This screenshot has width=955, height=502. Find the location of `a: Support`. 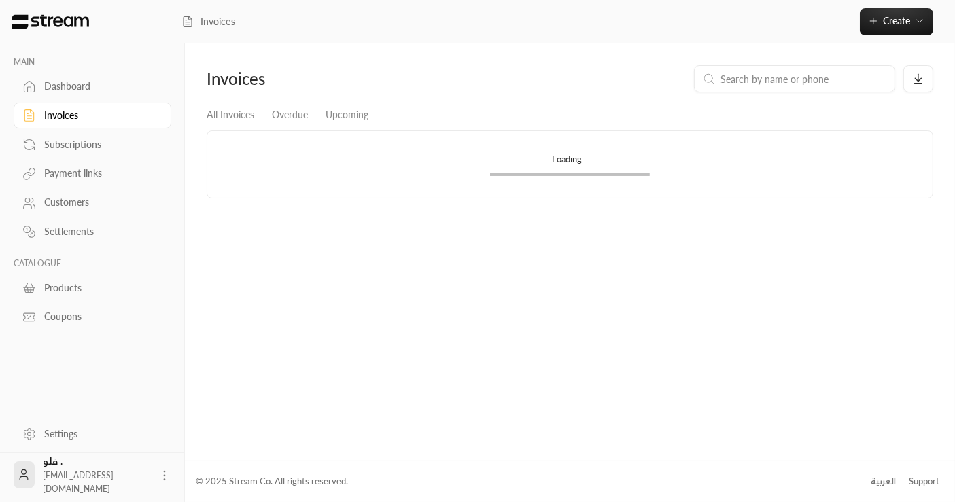

a: Support is located at coordinates (925, 482).